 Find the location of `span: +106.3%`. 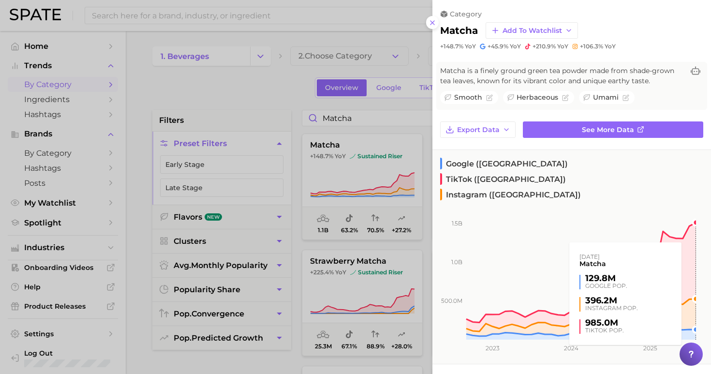

span: +106.3% is located at coordinates (592, 46).